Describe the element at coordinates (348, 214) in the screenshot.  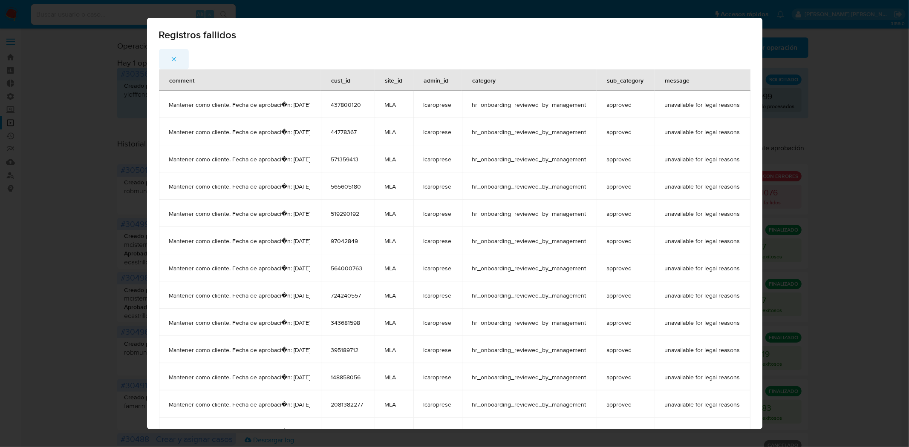
I see `span: 519290192` at that location.